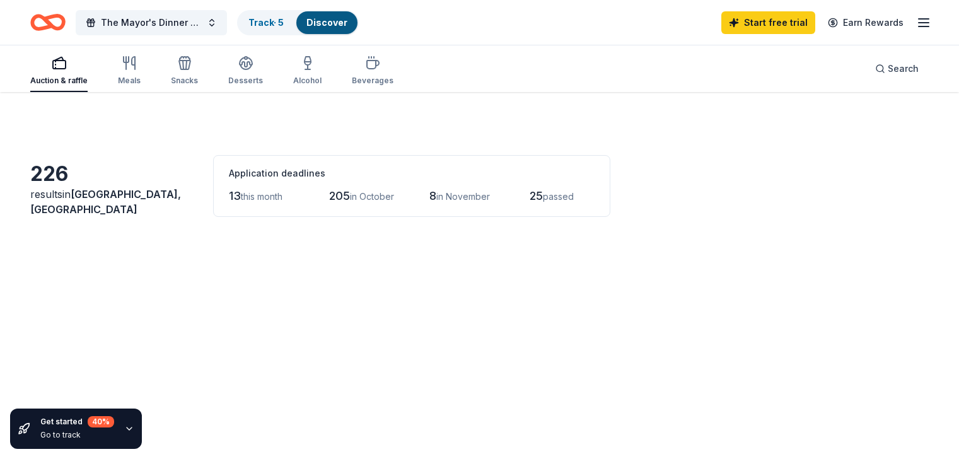 Image resolution: width=959 pixels, height=459 pixels. I want to click on span: this month, so click(262, 196).